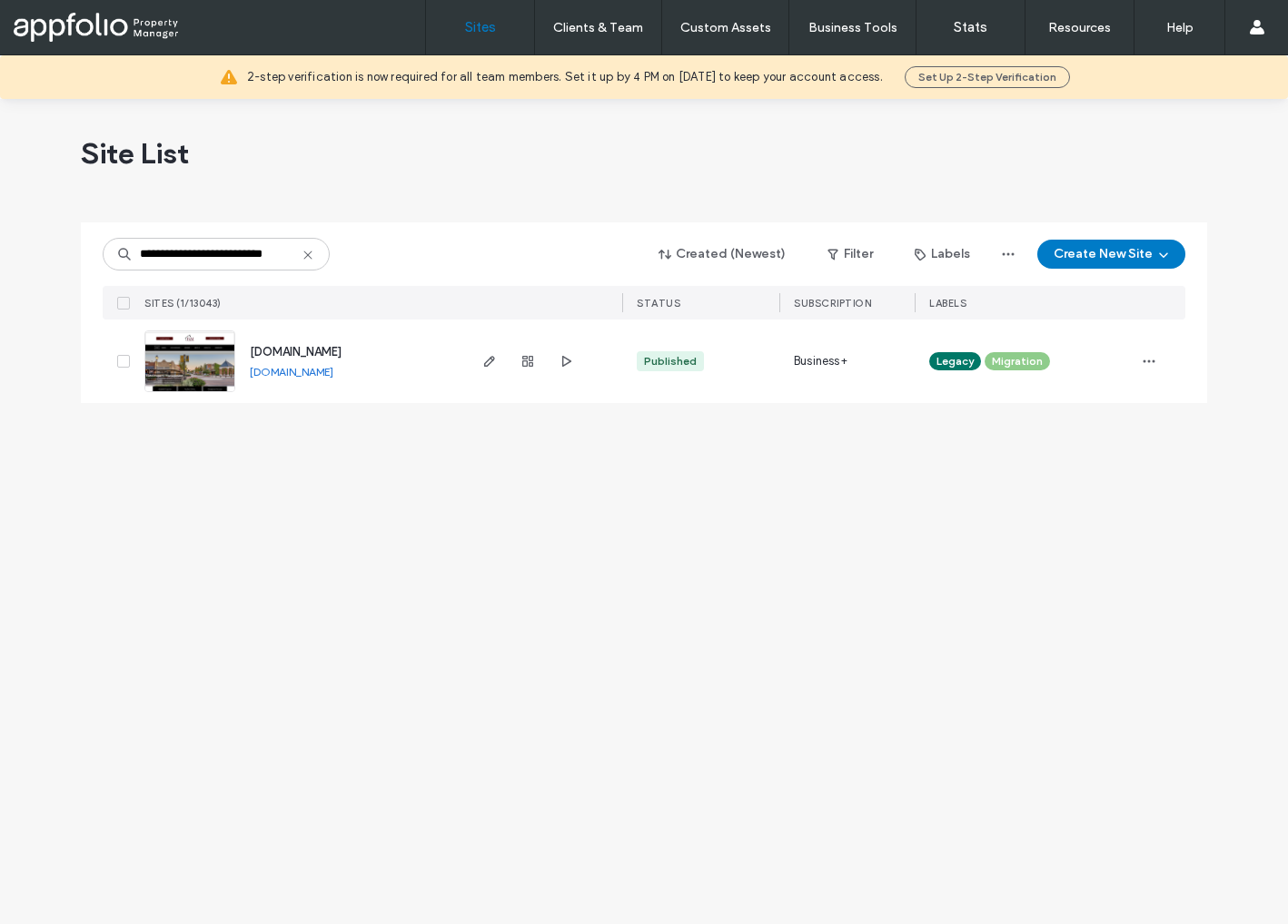 The image size is (1288, 924). I want to click on span: Migration, so click(1017, 361).